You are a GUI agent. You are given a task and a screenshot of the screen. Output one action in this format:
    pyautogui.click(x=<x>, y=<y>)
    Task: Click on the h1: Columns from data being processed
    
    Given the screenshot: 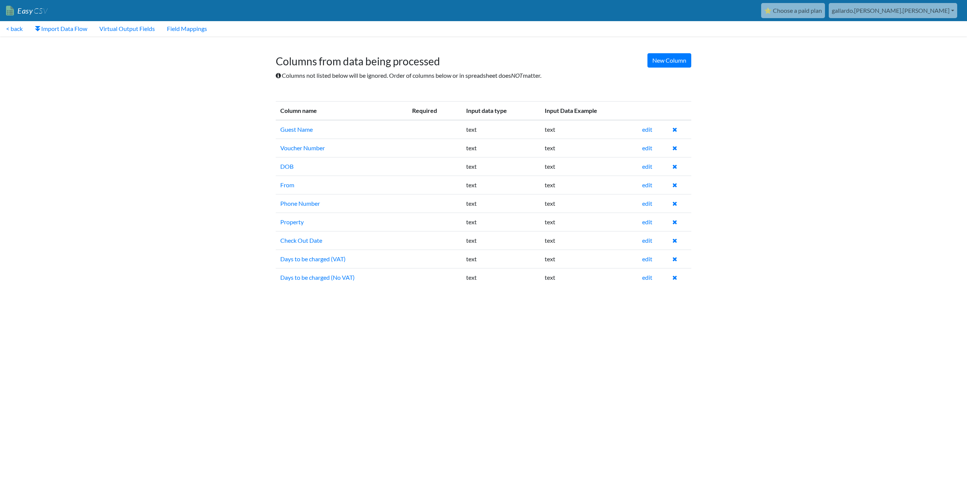 What is the action you would take?
    pyautogui.click(x=483, y=58)
    